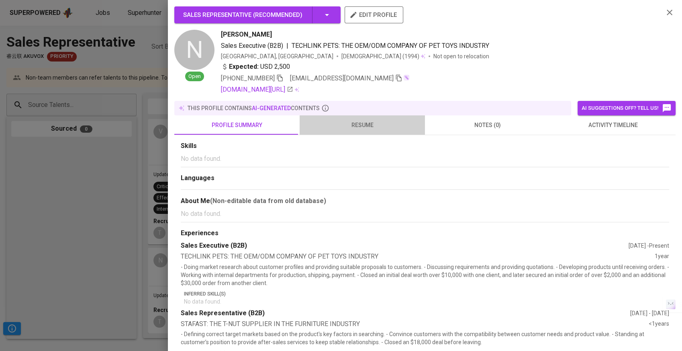 This screenshot has width=682, height=351. What do you see at coordinates (256, 67) in the screenshot?
I see `div: USD 2,500` at bounding box center [256, 67].